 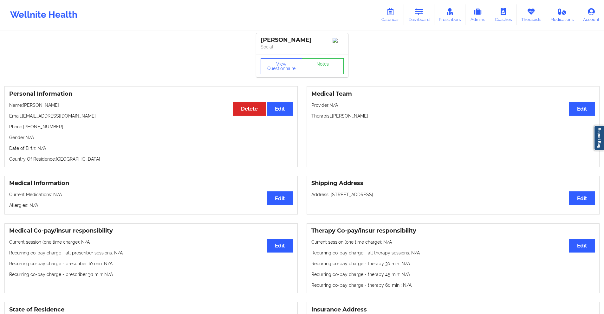 What do you see at coordinates (151, 231) in the screenshot?
I see `h3: Medical Co-pay/insur responsibility` at bounding box center [151, 231].